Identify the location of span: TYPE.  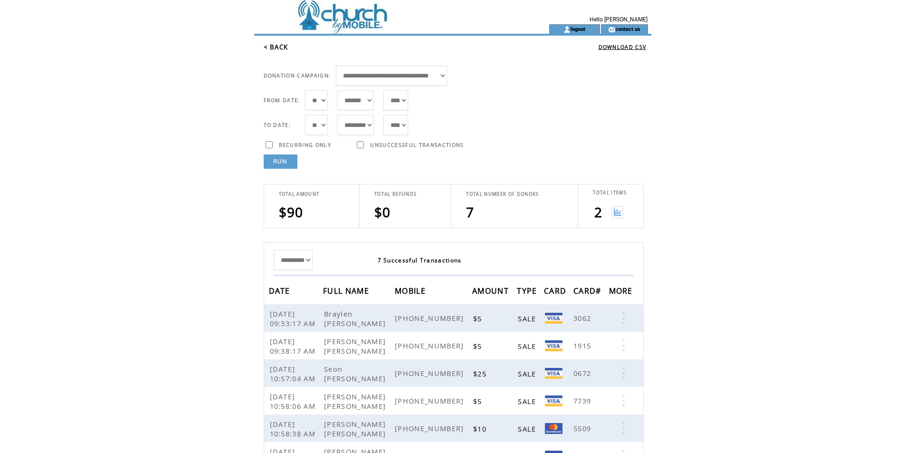
(528, 292).